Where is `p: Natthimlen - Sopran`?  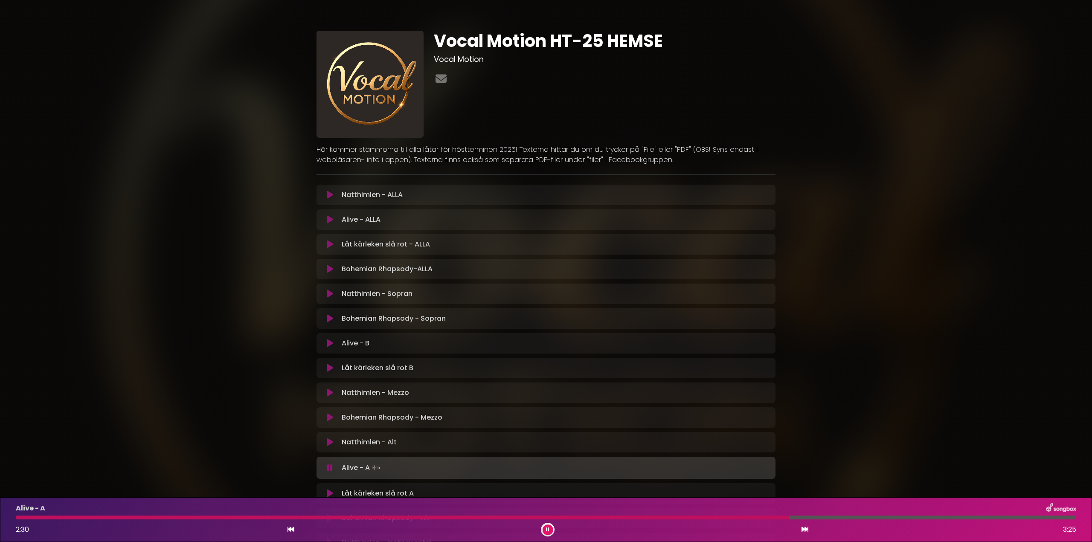
p: Natthimlen - Sopran is located at coordinates (377, 294).